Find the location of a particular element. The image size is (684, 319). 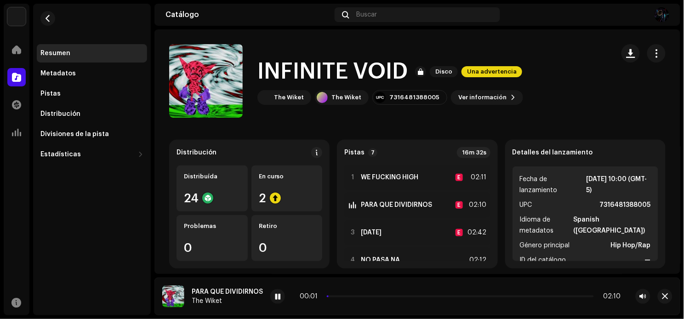

button: Ver información is located at coordinates (487, 98).